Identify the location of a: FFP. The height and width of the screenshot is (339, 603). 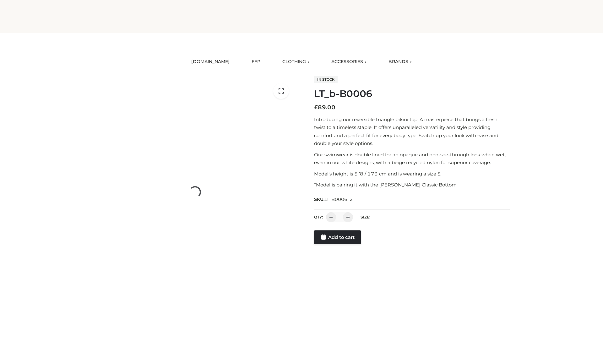
(256, 62).